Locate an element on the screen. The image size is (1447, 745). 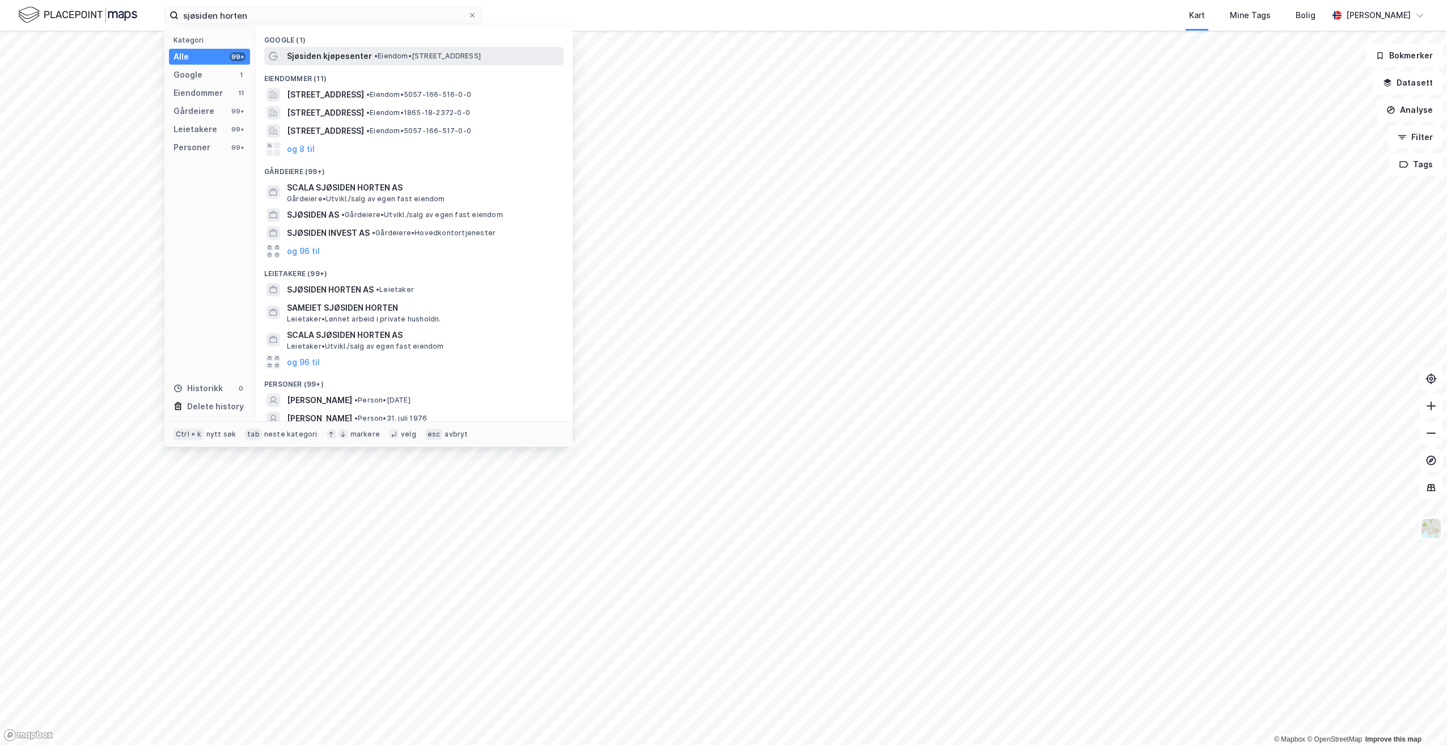
span: SAMEIET SJØSIDEN HORTEN is located at coordinates (423, 308).